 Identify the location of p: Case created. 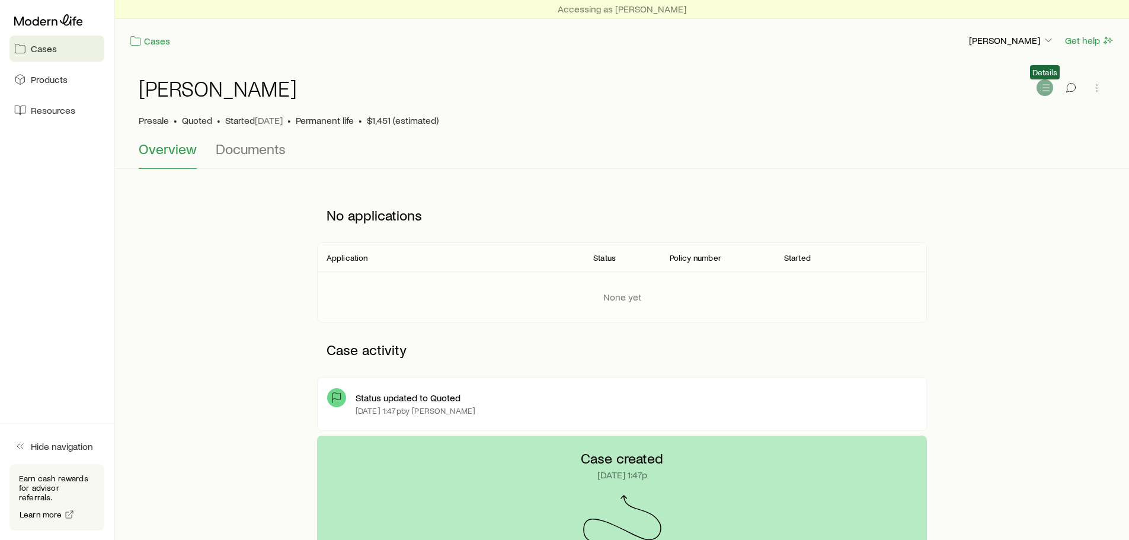
(622, 458).